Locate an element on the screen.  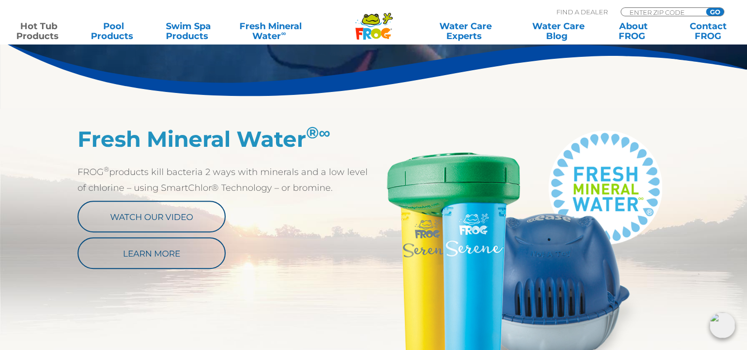
input: Zip Code Form is located at coordinates (662, 12).